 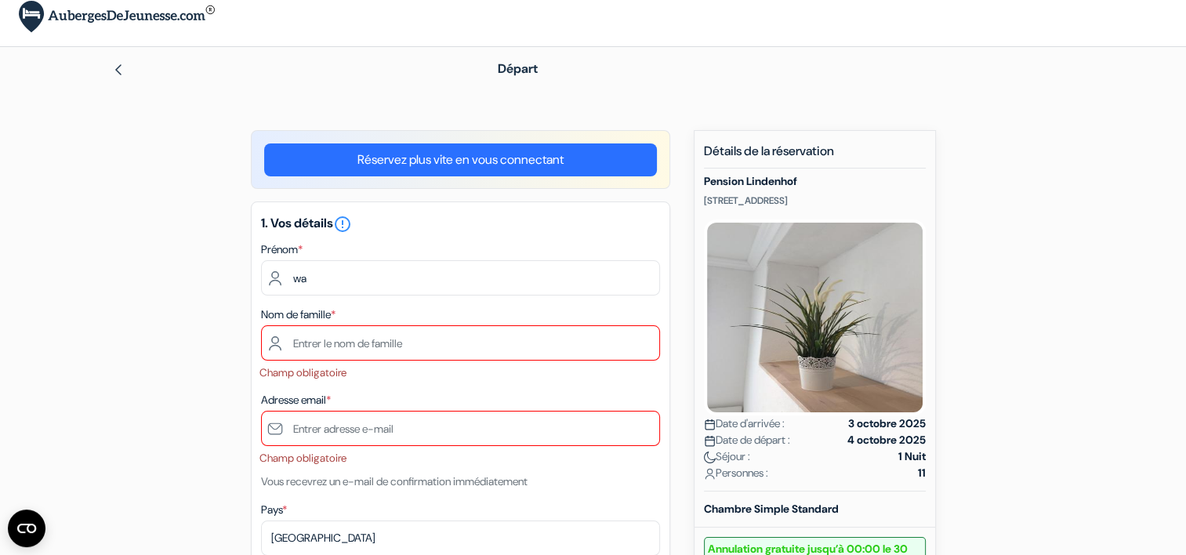 What do you see at coordinates (886, 440) in the screenshot?
I see `strong: 4 octobre 2025` at bounding box center [886, 440].